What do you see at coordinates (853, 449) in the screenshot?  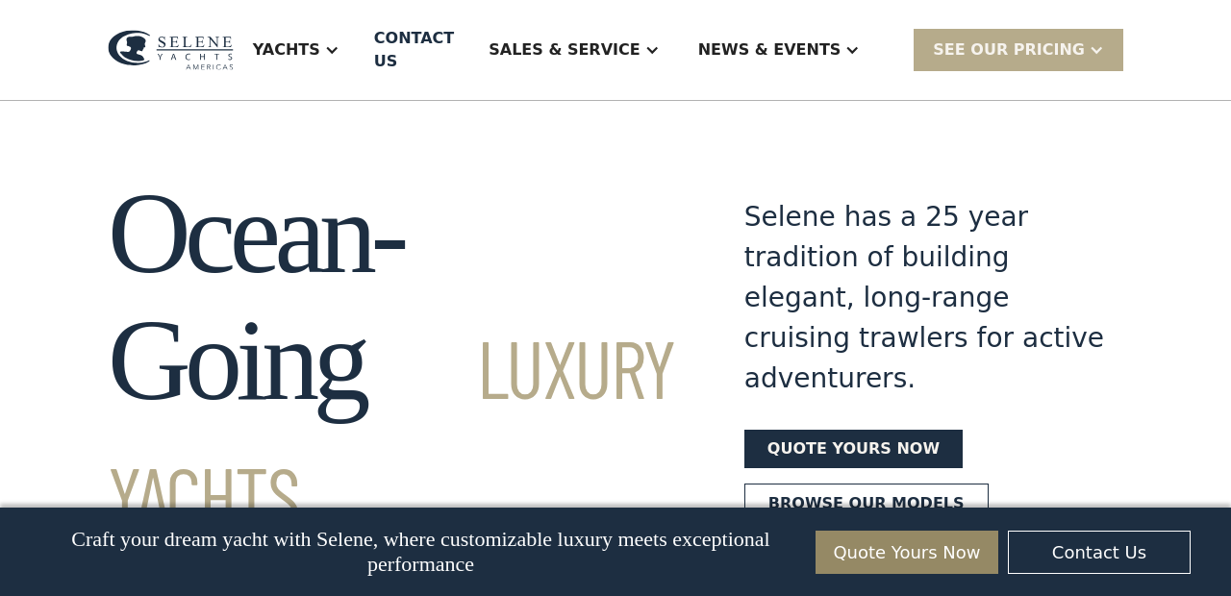 I see `a: Quote yours now` at bounding box center [853, 449].